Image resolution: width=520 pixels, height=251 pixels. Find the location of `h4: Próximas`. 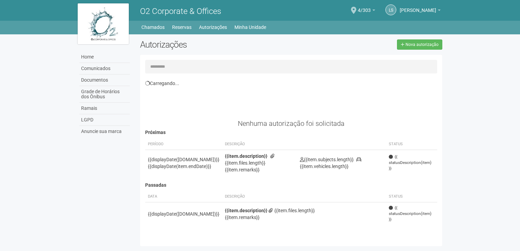

h4: Próximas is located at coordinates (291, 133).